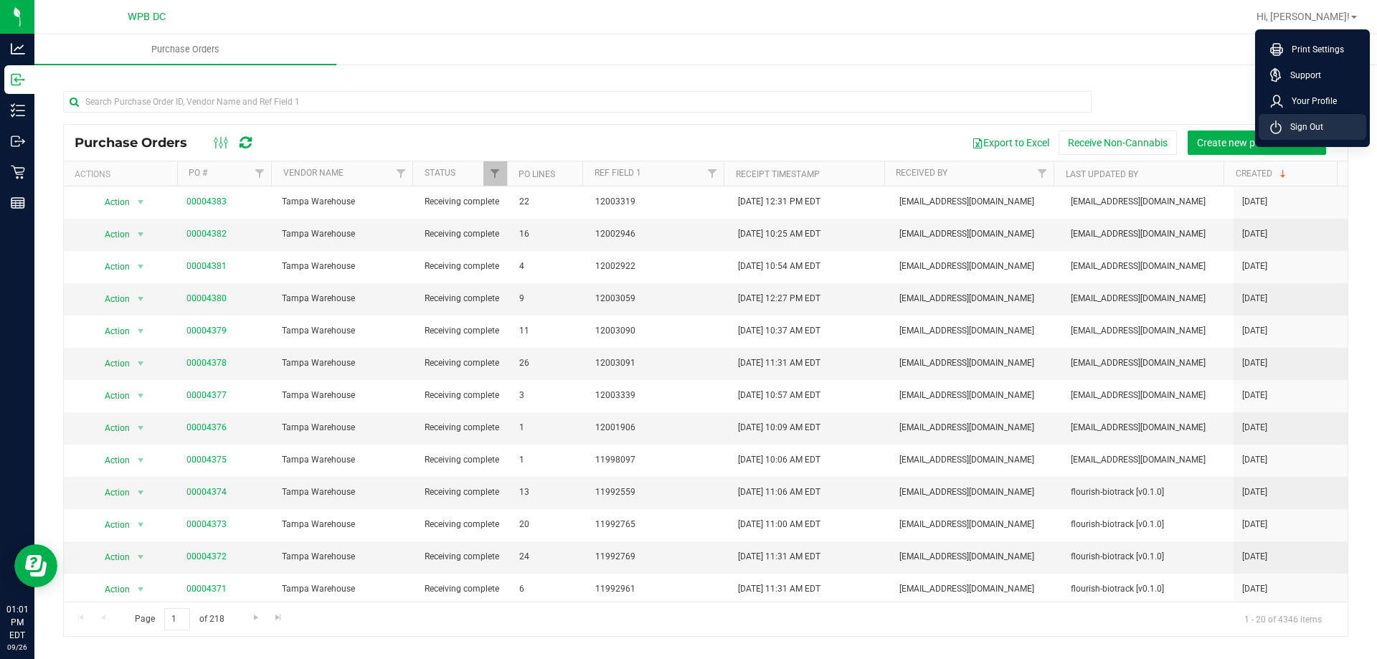 This screenshot has height=659, width=1377. I want to click on a: 00004373, so click(207, 524).